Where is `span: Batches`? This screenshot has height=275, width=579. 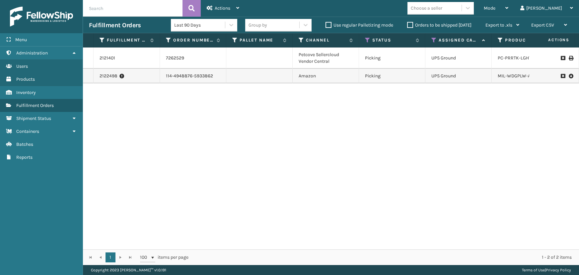
span: Batches is located at coordinates (25, 144).